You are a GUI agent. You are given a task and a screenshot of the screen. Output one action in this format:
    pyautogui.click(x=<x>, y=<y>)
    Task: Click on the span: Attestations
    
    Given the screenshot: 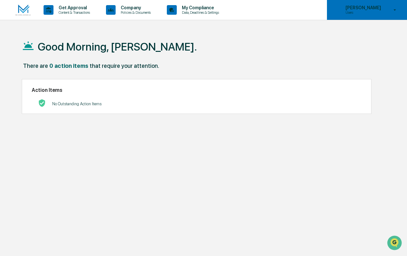 What is the action you would take?
    pyautogui.click(x=66, y=84)
    